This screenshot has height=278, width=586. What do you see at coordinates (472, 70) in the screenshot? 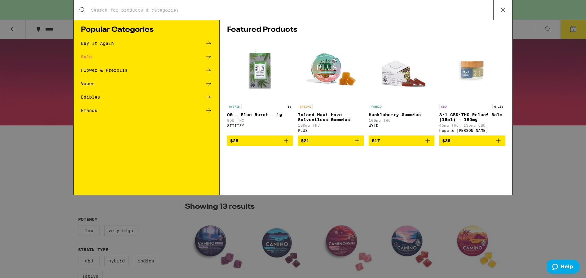
I see `img: Papa & Barkley - 3:1 CBD:THC Releaf Balm (15ml) - 180mg` at bounding box center [472, 70].